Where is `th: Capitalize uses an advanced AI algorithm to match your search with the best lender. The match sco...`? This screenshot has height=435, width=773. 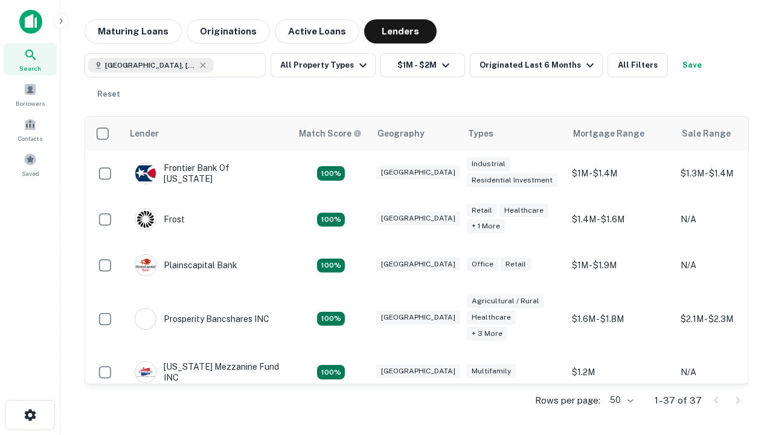
th: Capitalize uses an advanced AI algorithm to match your search with the best lender. The match sco... is located at coordinates (331, 134).